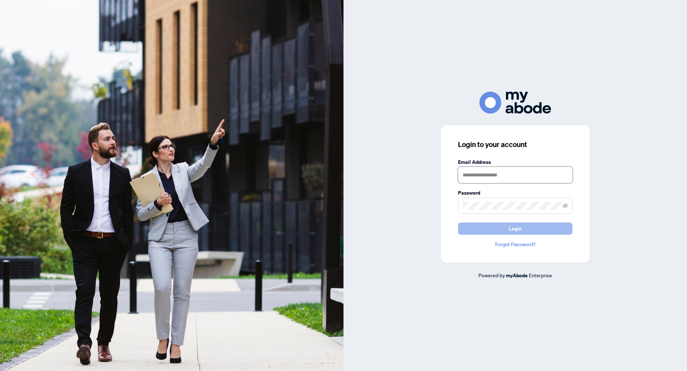 Image resolution: width=687 pixels, height=371 pixels. Describe the element at coordinates (515, 229) in the screenshot. I see `span: Login` at that location.